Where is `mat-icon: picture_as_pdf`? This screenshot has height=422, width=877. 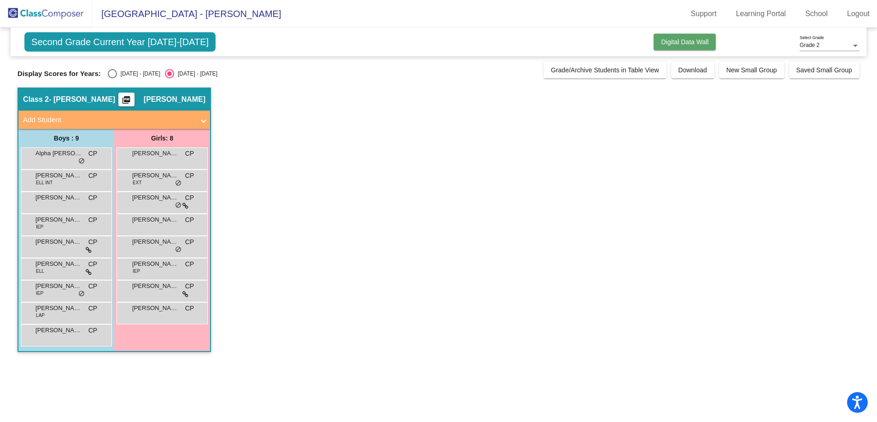
mat-icon: picture_as_pdf is located at coordinates (126, 102).